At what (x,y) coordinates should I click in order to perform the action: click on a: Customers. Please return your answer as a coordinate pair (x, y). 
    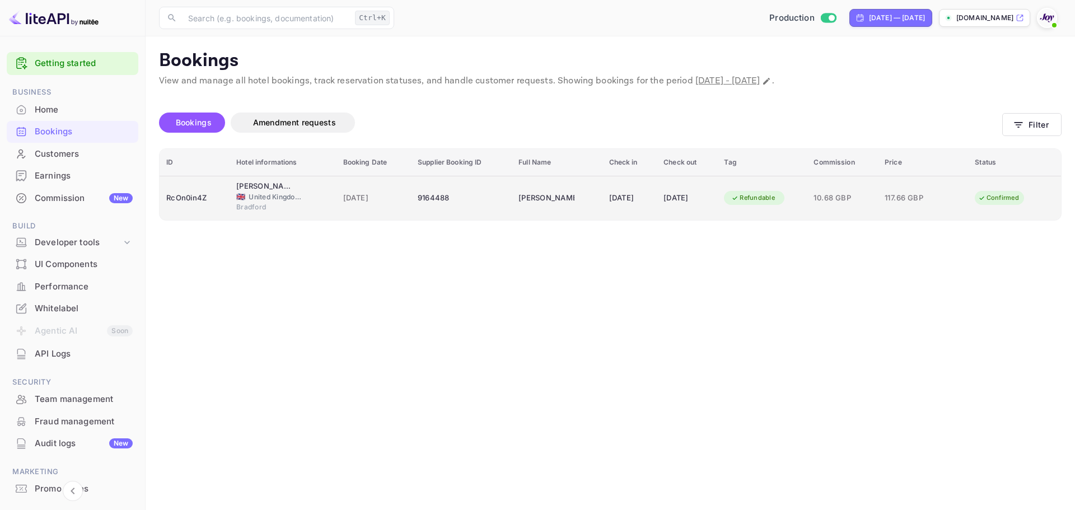
    Looking at the image, I should click on (72, 153).